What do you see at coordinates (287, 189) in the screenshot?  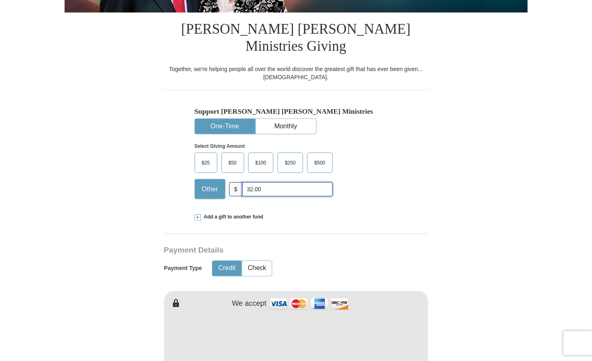 I see `input: Other Amount` at bounding box center [287, 189].